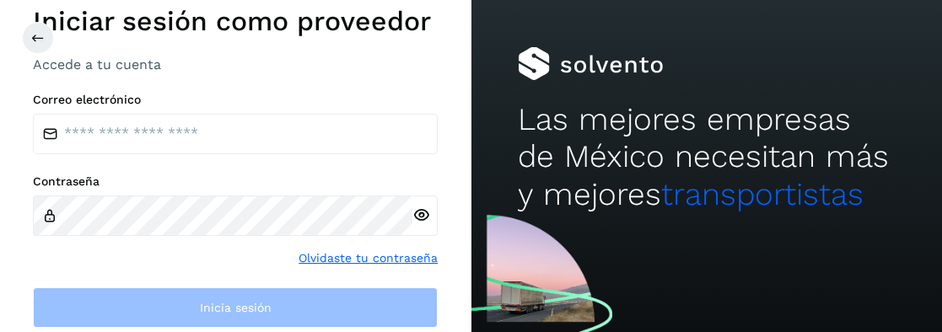  Describe the element at coordinates (706, 157) in the screenshot. I see `h2: Las mejores empresas de México necesitan más y mejores` at that location.